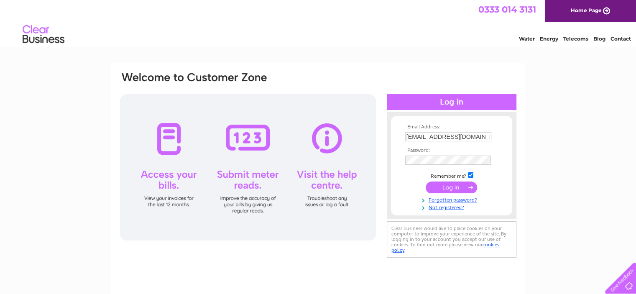  I want to click on a: Telecoms, so click(576, 38).